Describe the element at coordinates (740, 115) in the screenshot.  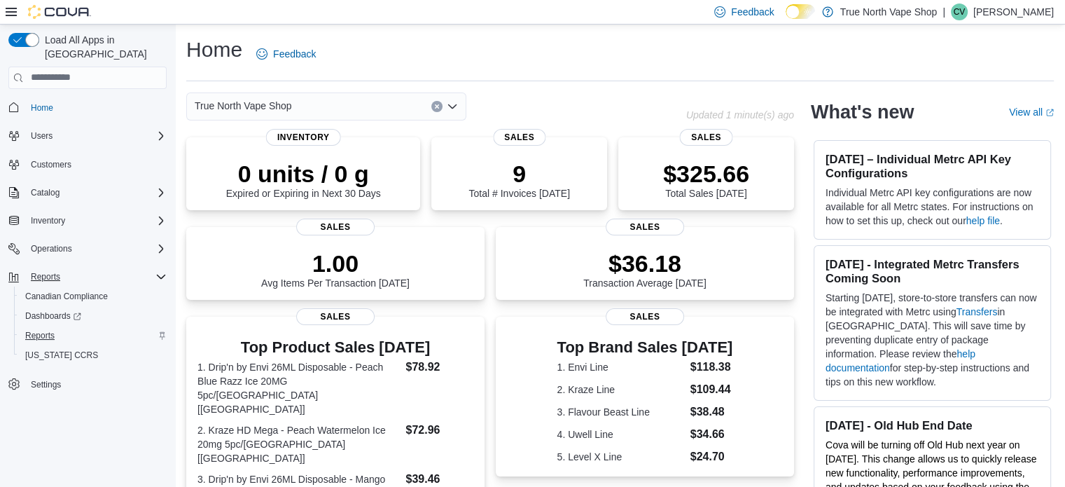
I see `p: Updated 1 minute(s) ago` at that location.